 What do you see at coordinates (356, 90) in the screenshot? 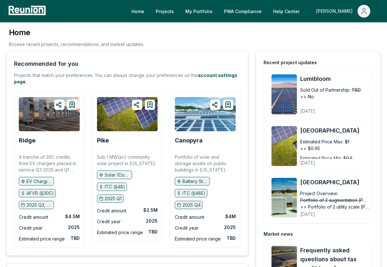
I see `span: TBD` at bounding box center [356, 90].